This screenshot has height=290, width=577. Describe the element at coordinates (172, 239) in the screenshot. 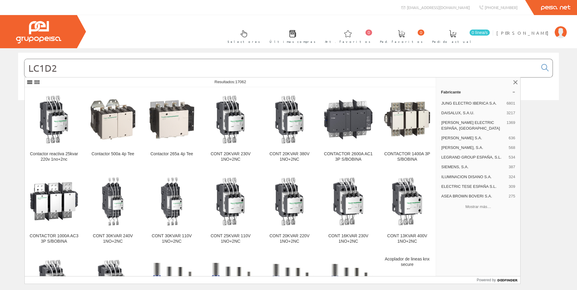

I see `div: CONT 30KVAR 110V 1NO+2NC` at that location.